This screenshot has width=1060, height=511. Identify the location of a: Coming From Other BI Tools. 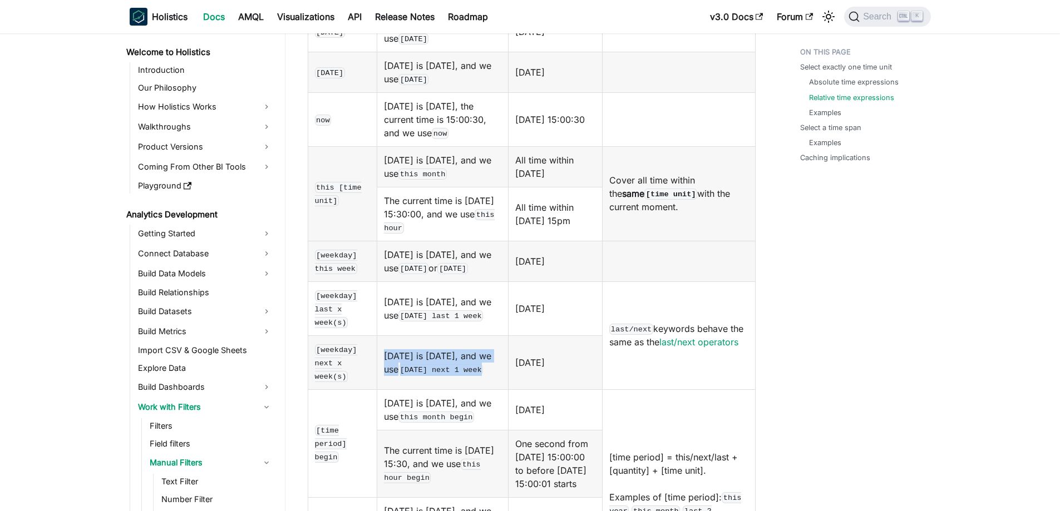
(205, 167).